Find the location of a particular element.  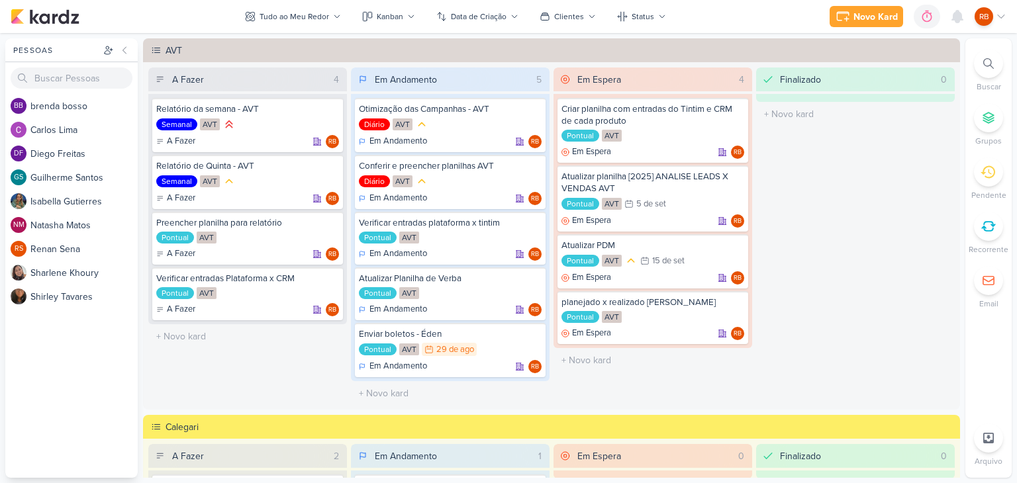

div: Verificar entradas plataforma x tintim is located at coordinates (450, 223).